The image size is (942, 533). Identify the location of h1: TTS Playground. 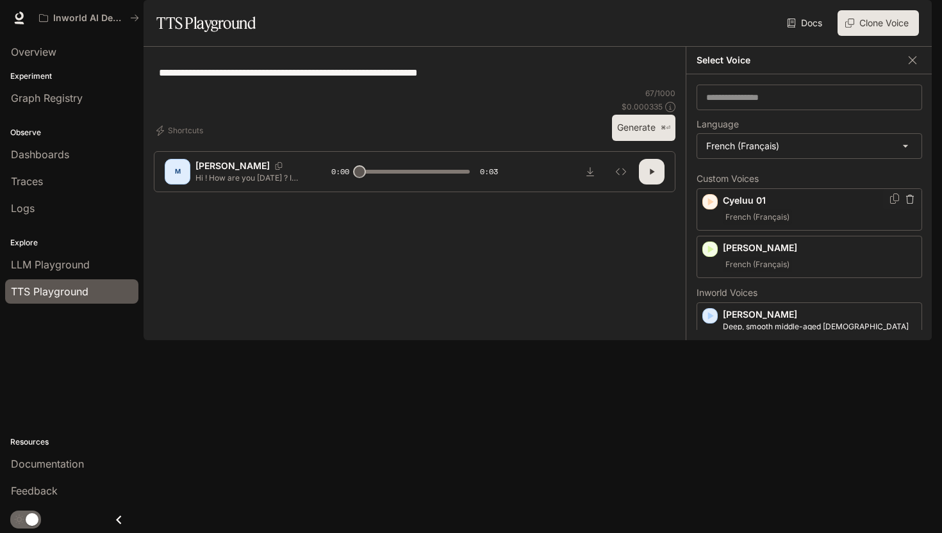
(206, 23).